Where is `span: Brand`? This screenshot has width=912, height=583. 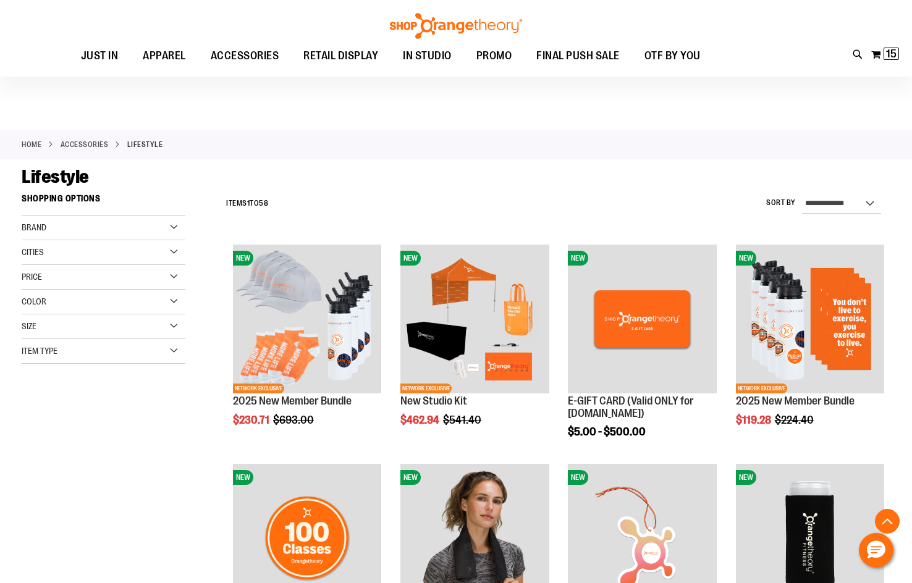 span: Brand is located at coordinates (34, 227).